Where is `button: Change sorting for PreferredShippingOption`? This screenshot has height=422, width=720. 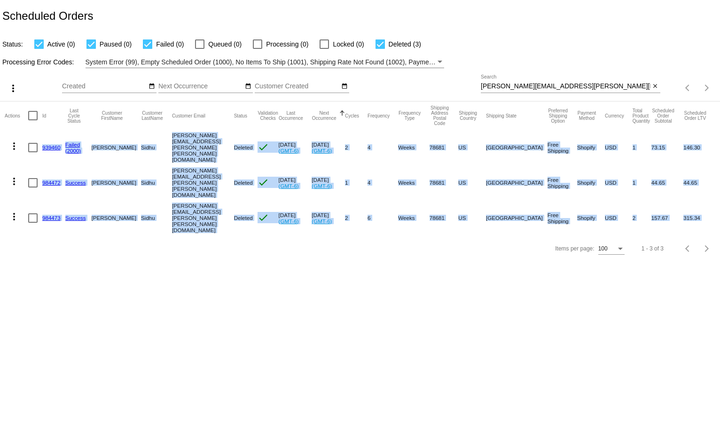
button: Change sorting for PreferredShippingOption is located at coordinates (558, 116).